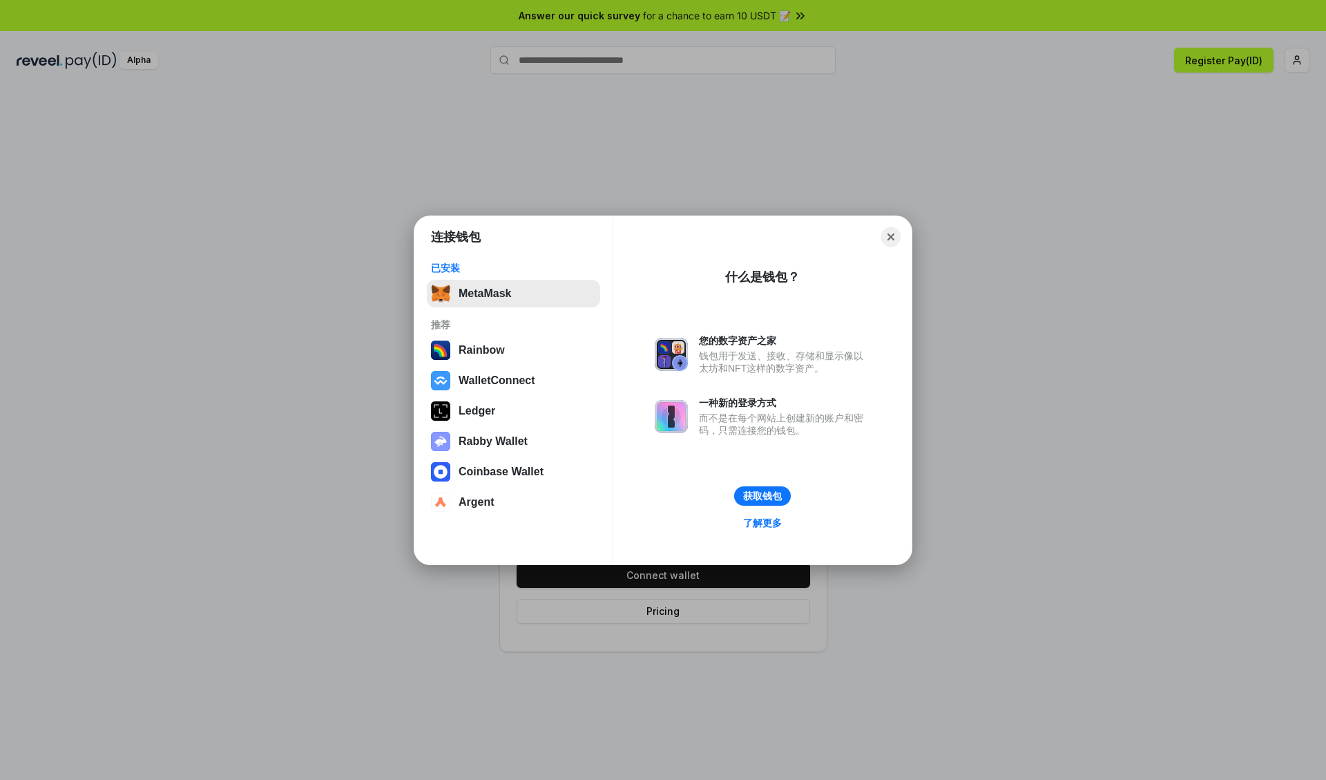  I want to click on div: 什么是钱包？, so click(762, 277).